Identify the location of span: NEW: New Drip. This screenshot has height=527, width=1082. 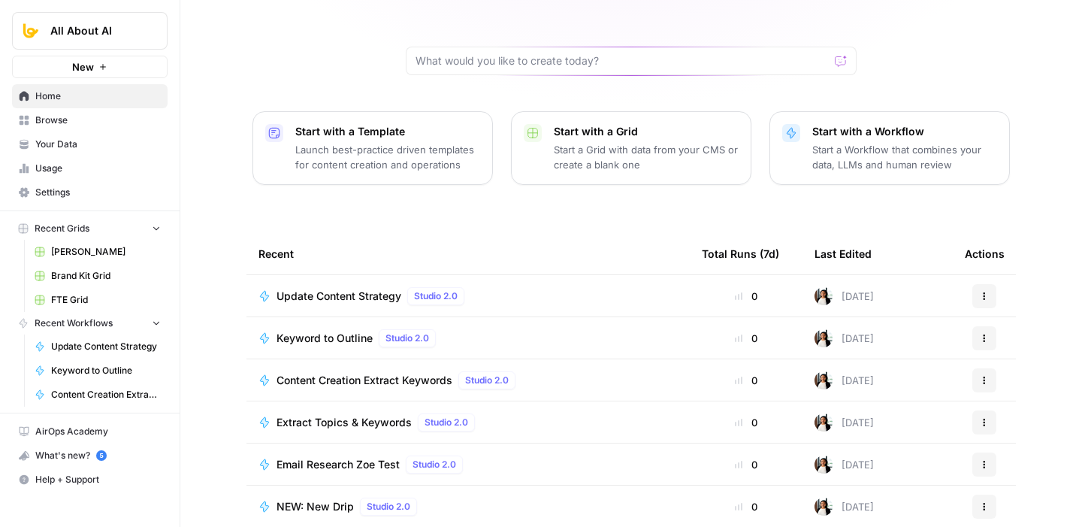
(315, 507).